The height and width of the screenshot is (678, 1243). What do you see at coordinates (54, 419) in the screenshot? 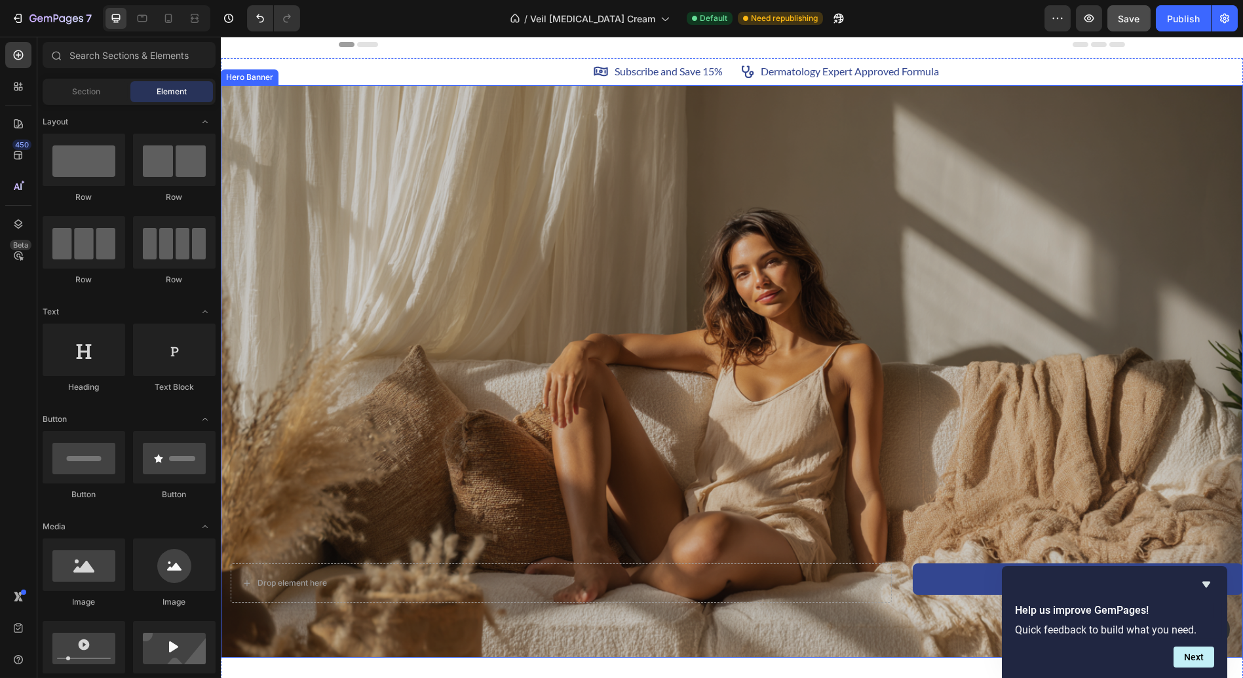
I see `span: Button` at bounding box center [54, 419].